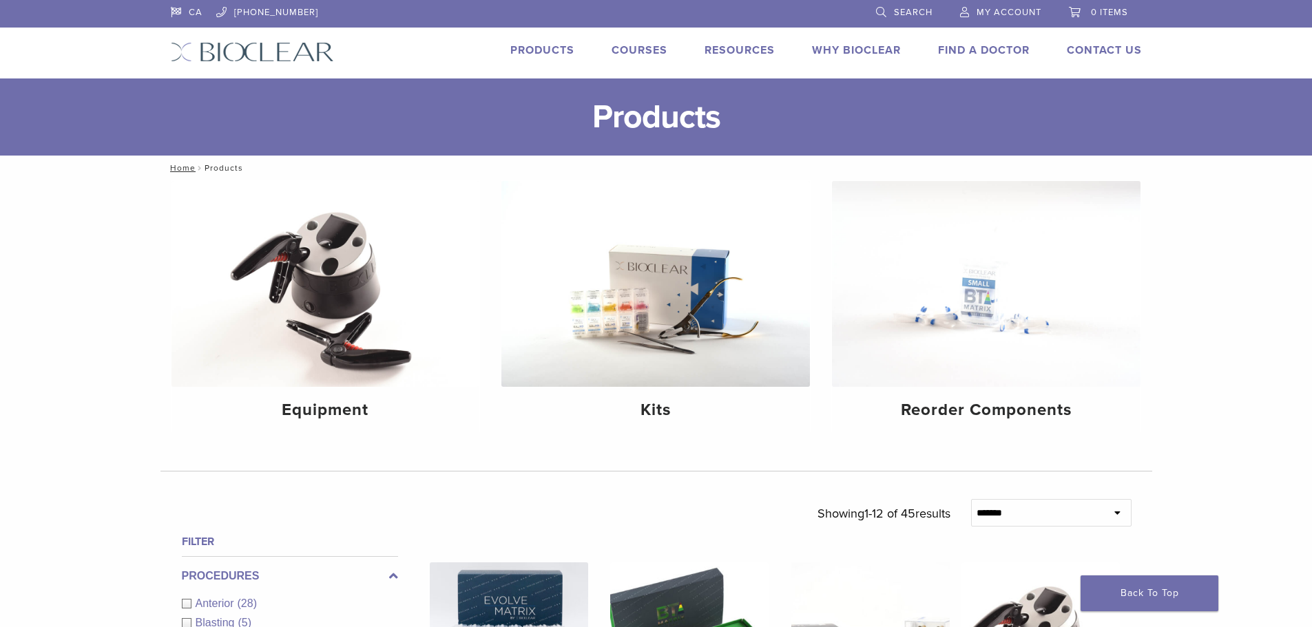 This screenshot has width=1312, height=627. Describe the element at coordinates (1149, 594) in the screenshot. I see `a: Back To Top` at that location.